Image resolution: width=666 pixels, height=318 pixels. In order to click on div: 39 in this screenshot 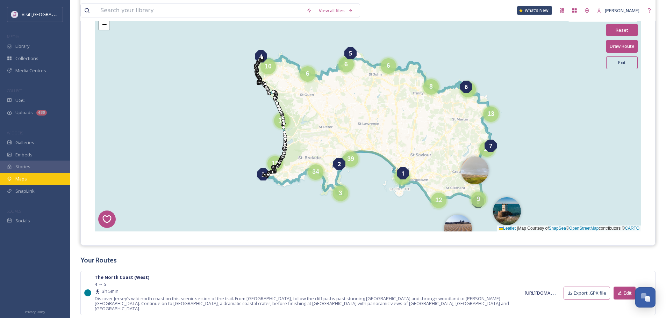, I will do `click(351, 159)`.